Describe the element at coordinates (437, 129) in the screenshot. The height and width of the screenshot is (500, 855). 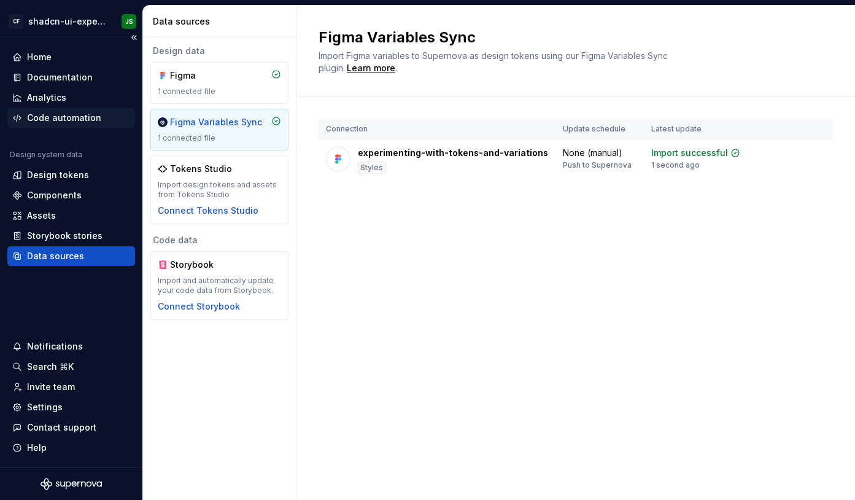
I see `th: Connection` at that location.